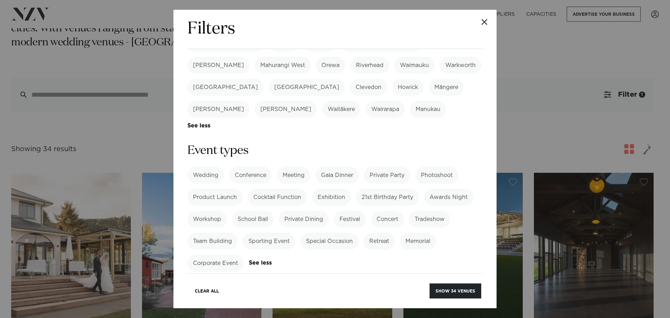 This screenshot has height=318, width=670. Describe the element at coordinates (461, 65) in the screenshot. I see `label: Warkworth` at that location.